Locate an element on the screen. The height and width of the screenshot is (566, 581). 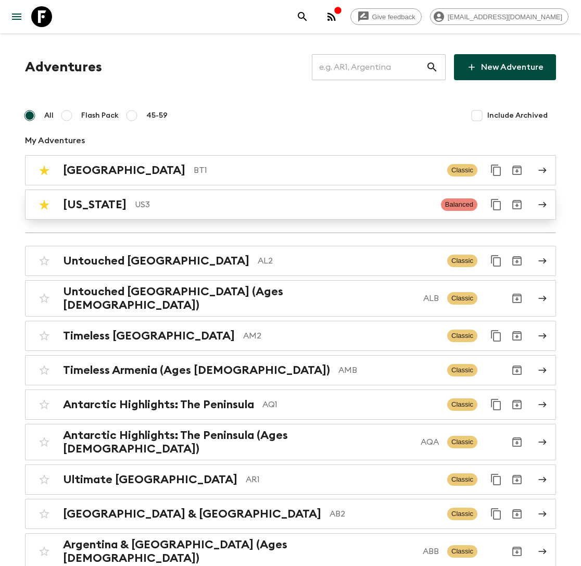
span: All is located at coordinates (49, 116).